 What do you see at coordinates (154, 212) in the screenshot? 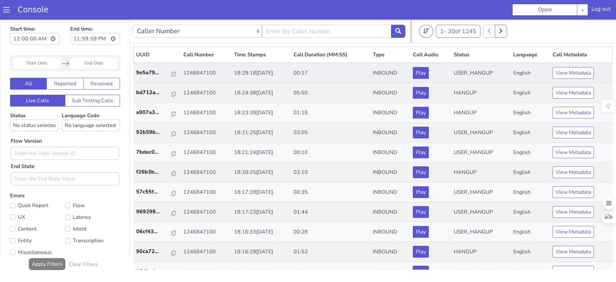
I see `p: 06cf43...` at bounding box center [154, 212].